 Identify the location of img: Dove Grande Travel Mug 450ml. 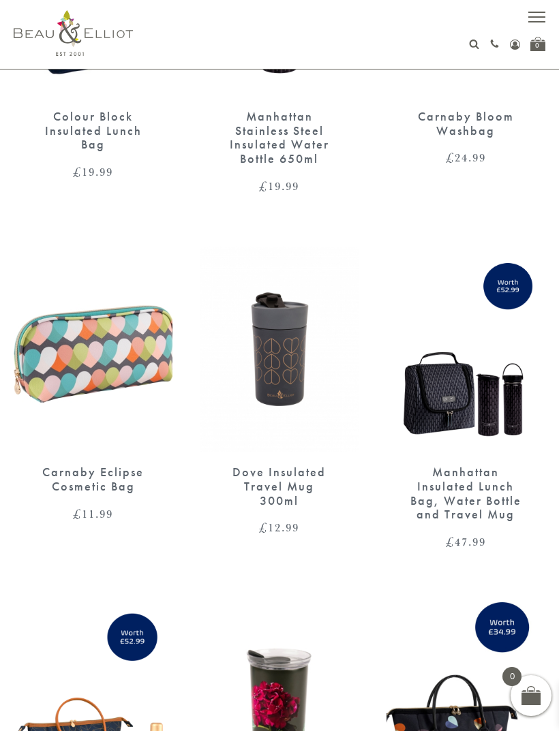
(279, 349).